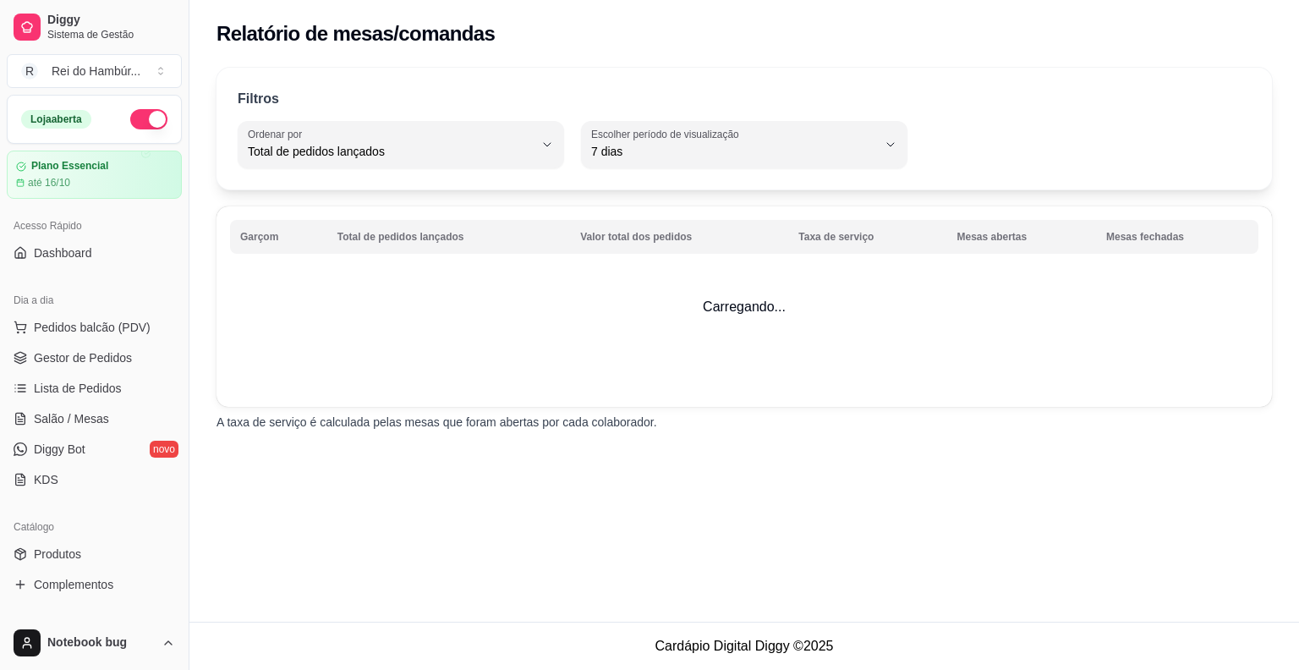 The image size is (1299, 670). Describe the element at coordinates (63, 253) in the screenshot. I see `span: Dashboard` at that location.